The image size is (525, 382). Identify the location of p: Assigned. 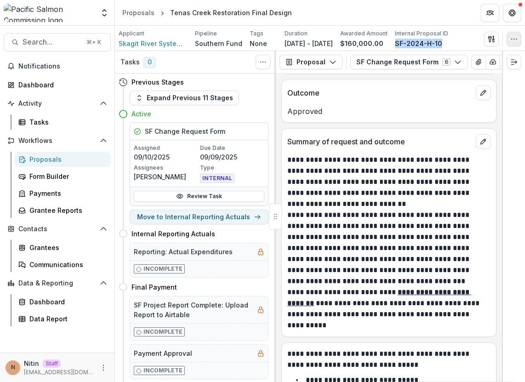
(166, 148).